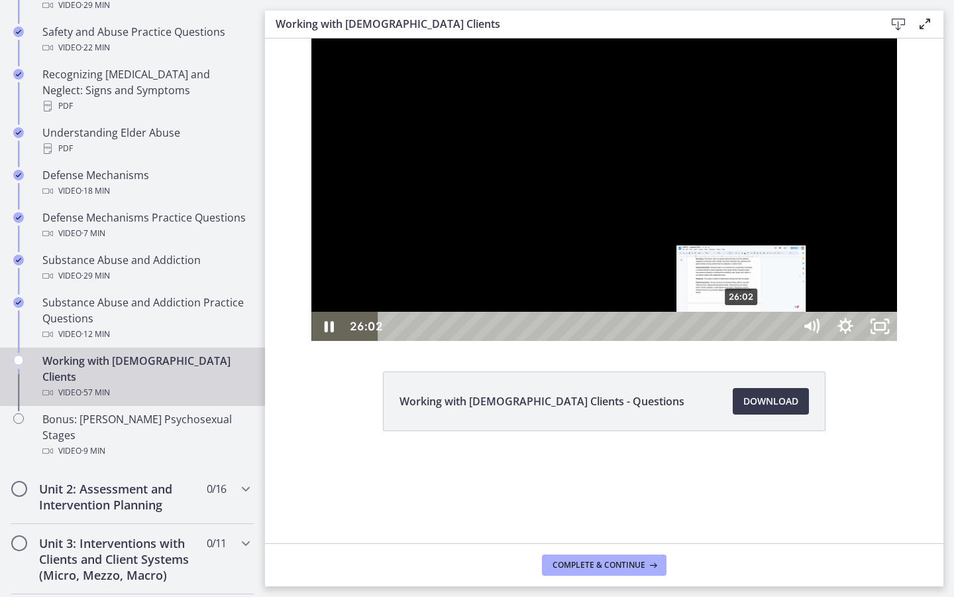 This screenshot has width=954, height=597. I want to click on button: Unfullscreen, so click(615, 288).